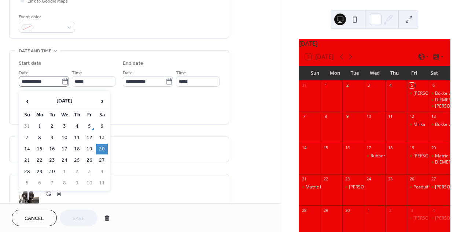 The height and width of the screenshot is (232, 468). What do you see at coordinates (52, 160) in the screenshot?
I see `td: 23` at bounding box center [52, 160].